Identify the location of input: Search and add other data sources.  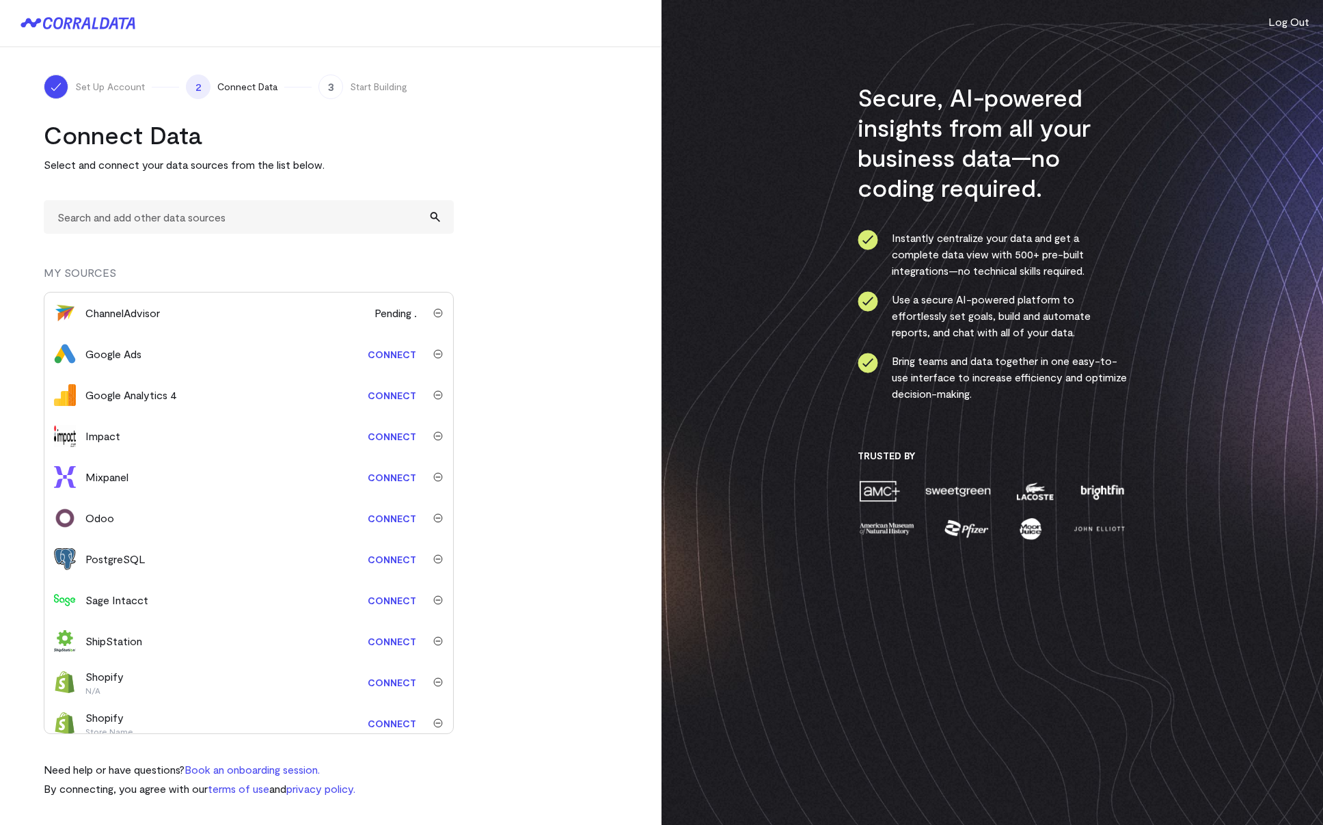
(249, 217).